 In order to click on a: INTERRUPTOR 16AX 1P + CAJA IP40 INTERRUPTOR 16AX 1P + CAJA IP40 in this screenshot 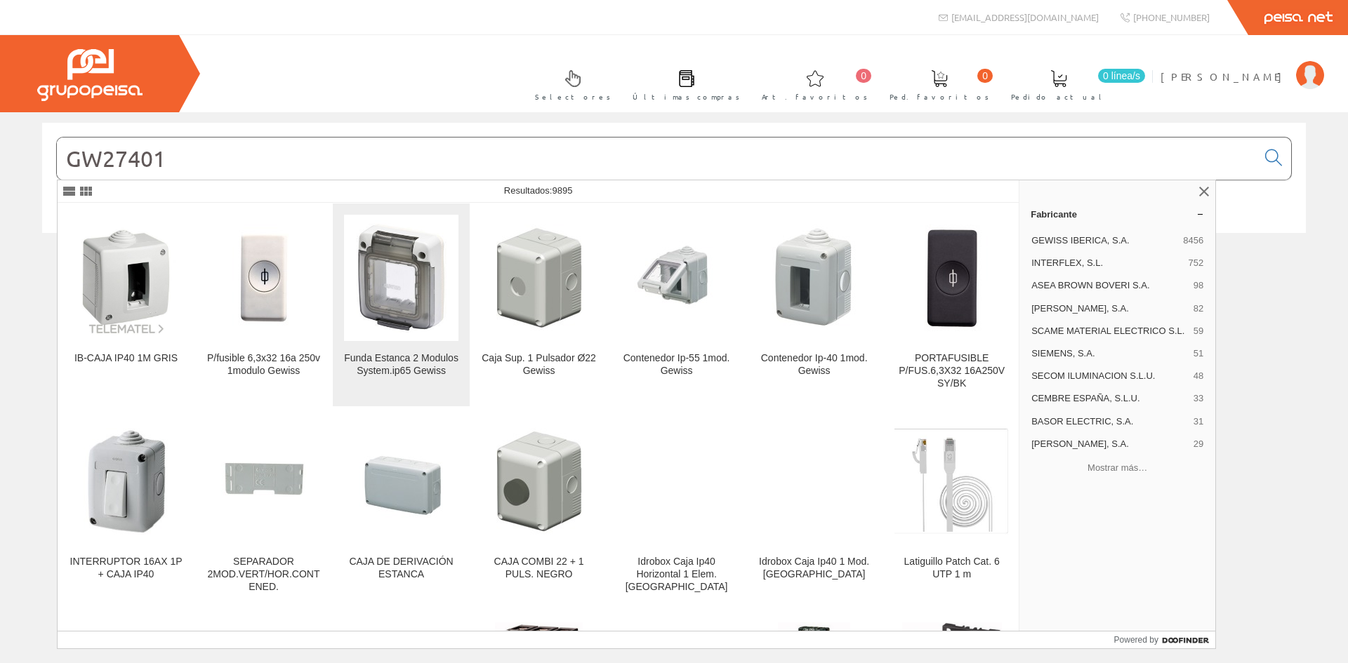, I will do `click(126, 508)`.